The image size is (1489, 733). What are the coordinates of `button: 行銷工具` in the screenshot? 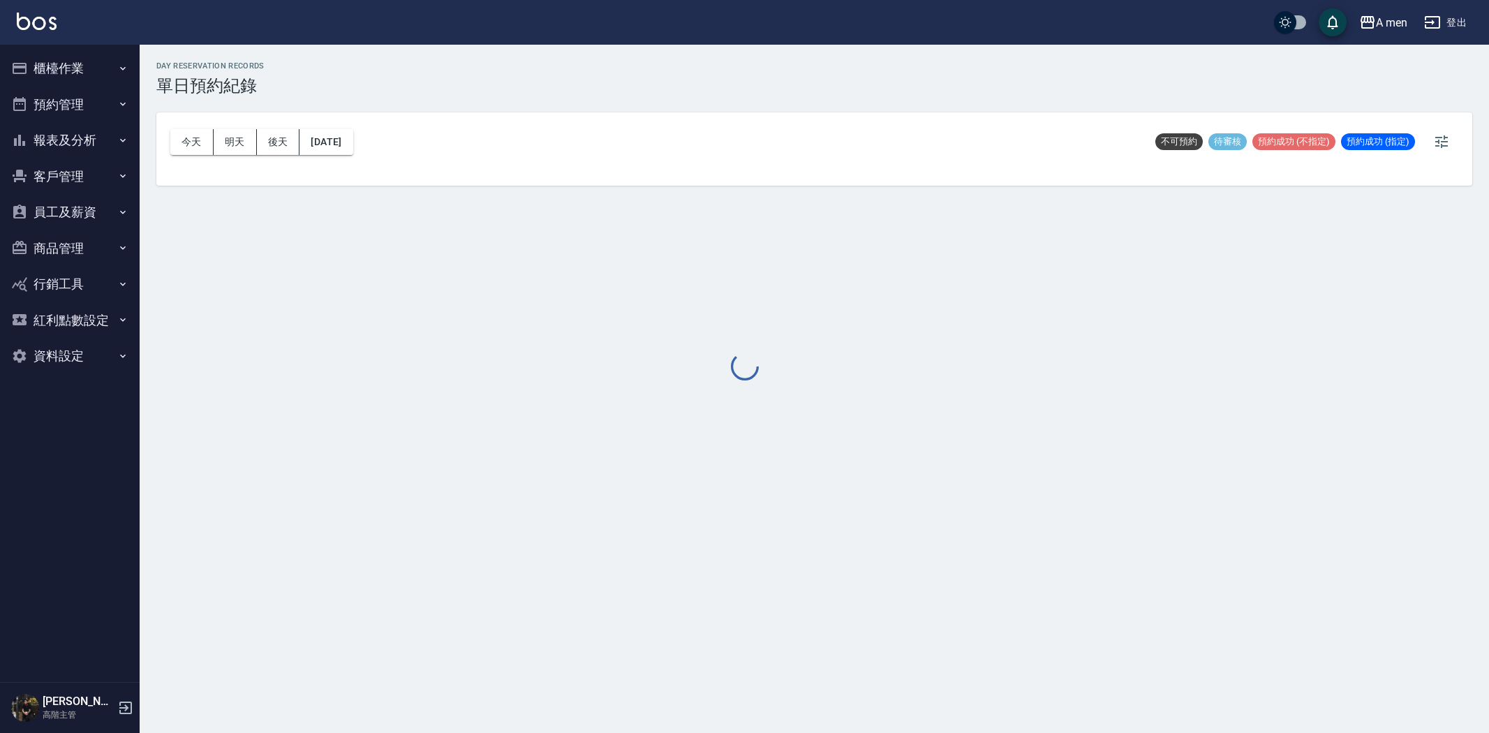 It's located at (70, 284).